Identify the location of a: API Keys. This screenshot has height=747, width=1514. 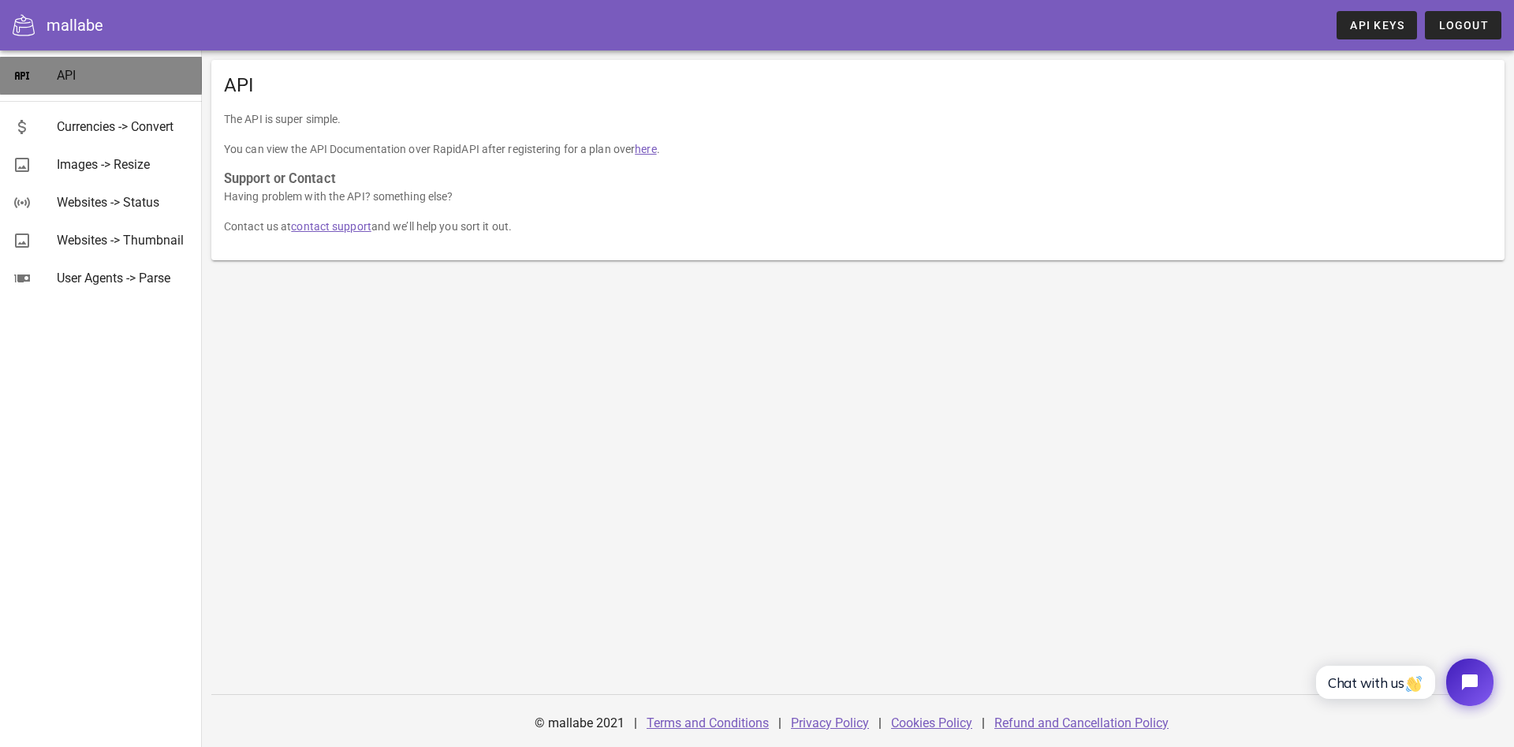
(1377, 25).